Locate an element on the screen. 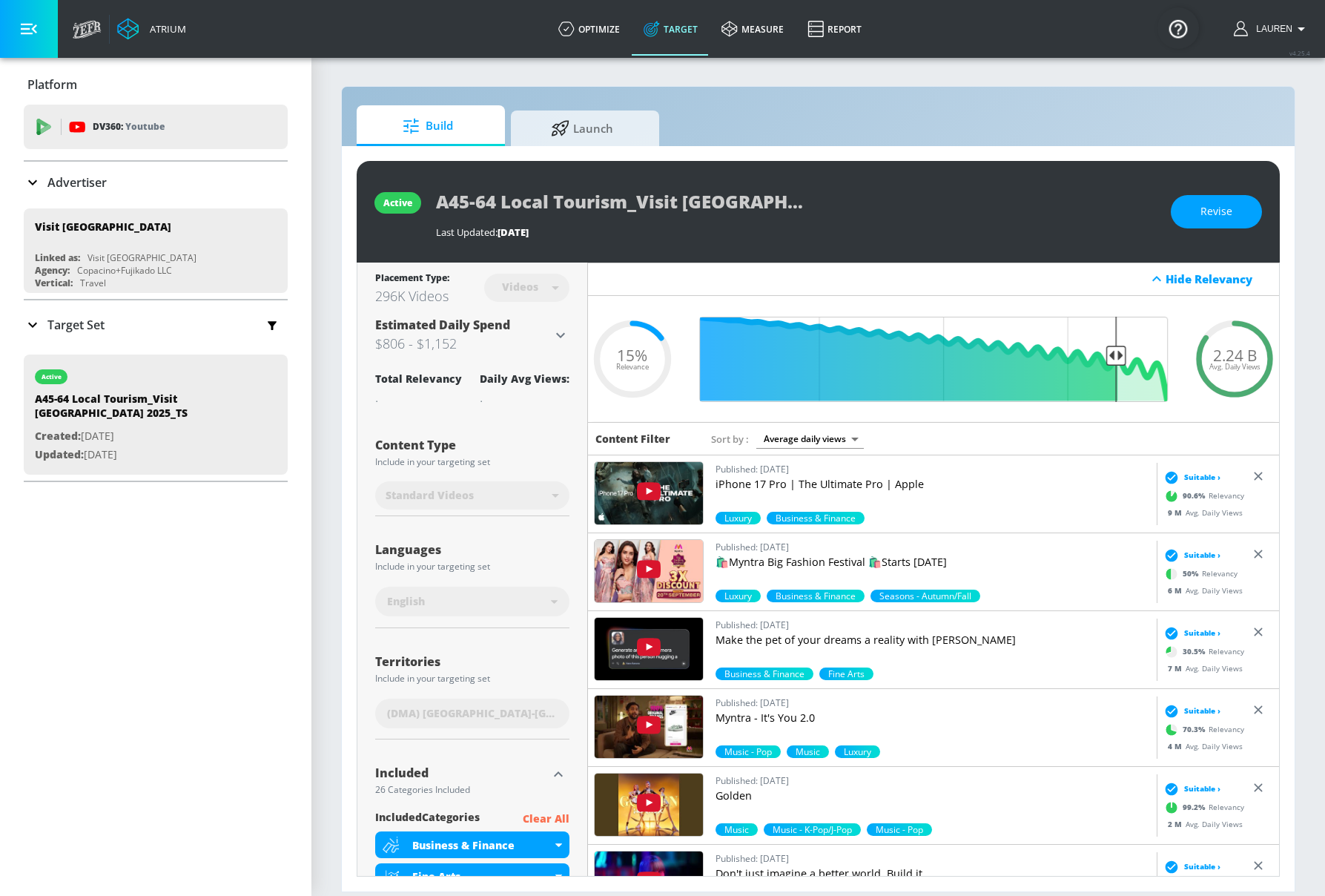 This screenshot has height=896, width=1325. button: Lauren is located at coordinates (1272, 29).